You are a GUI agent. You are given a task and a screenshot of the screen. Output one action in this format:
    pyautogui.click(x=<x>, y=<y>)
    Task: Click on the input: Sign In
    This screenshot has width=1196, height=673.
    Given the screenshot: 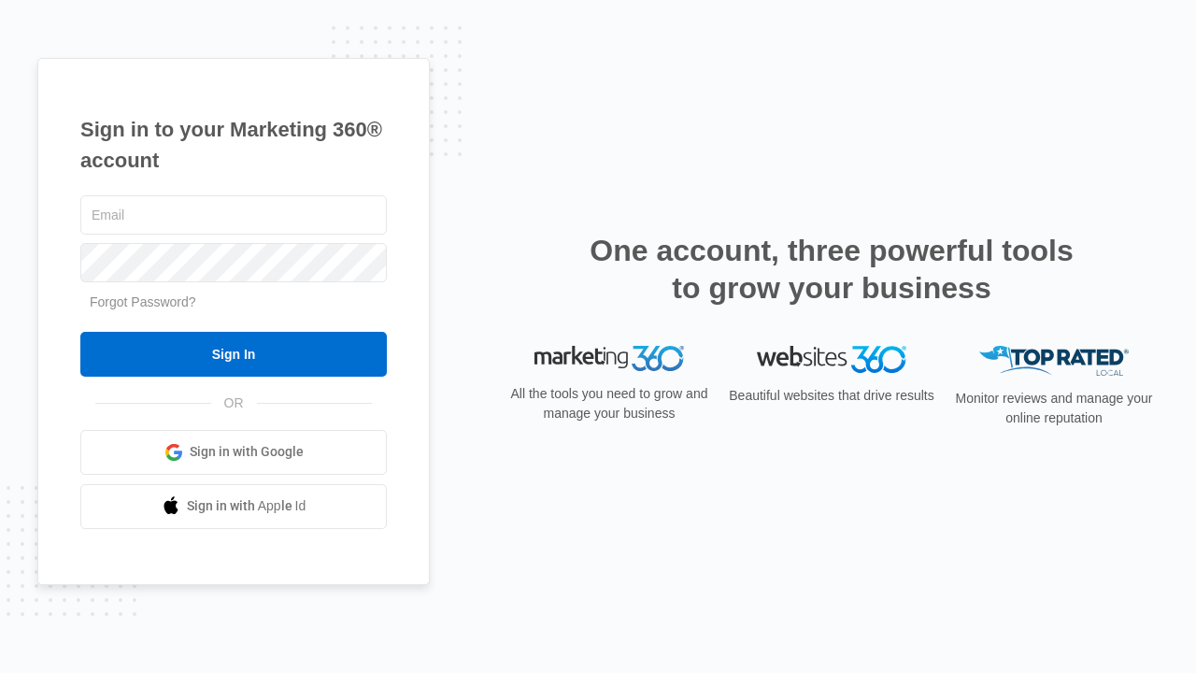 What is the action you would take?
    pyautogui.click(x=234, y=354)
    